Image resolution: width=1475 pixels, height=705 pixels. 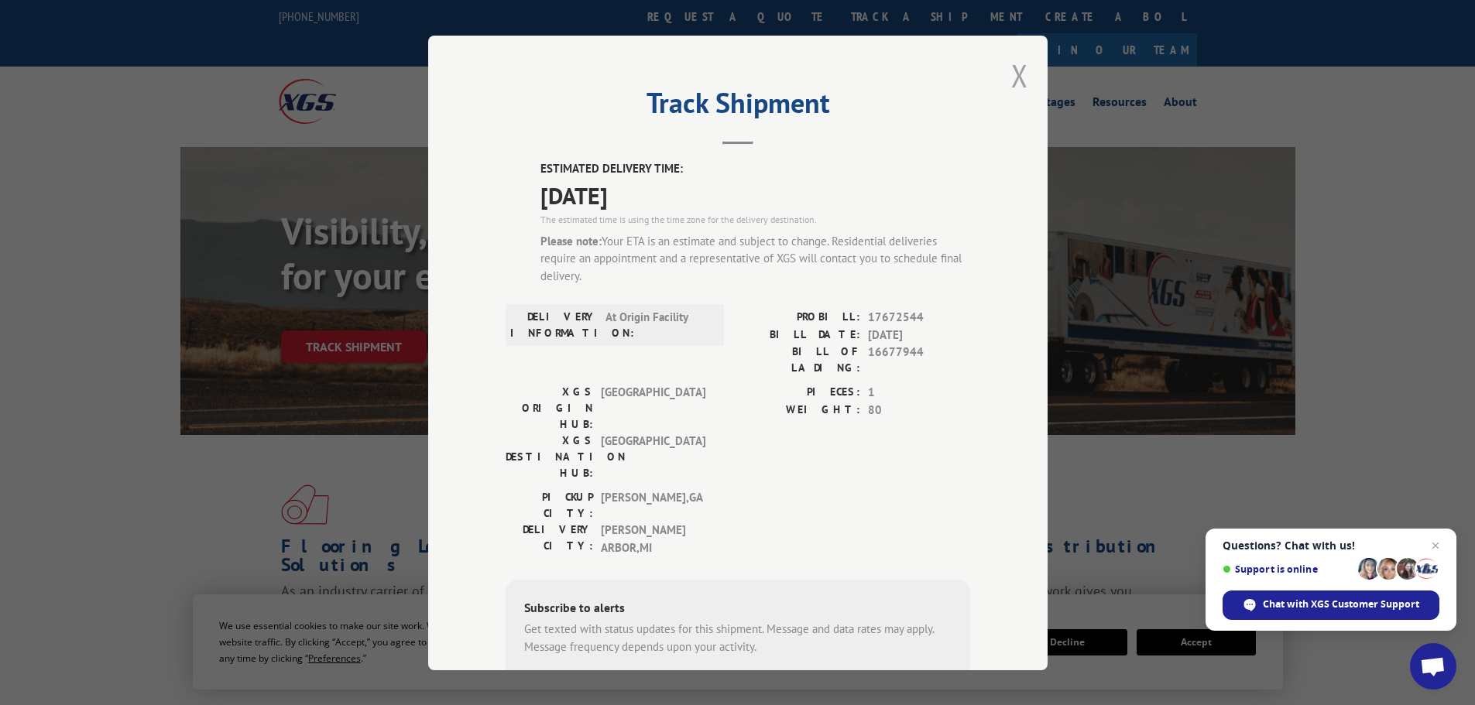 I want to click on div: Open chat, so click(x=1433, y=667).